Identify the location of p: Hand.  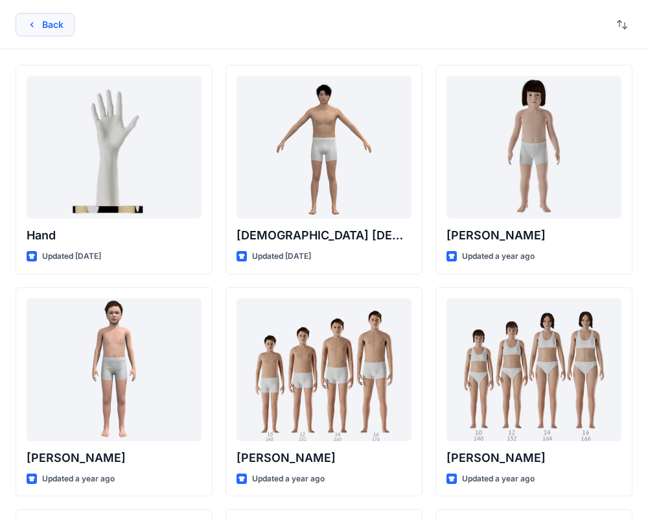
(114, 235).